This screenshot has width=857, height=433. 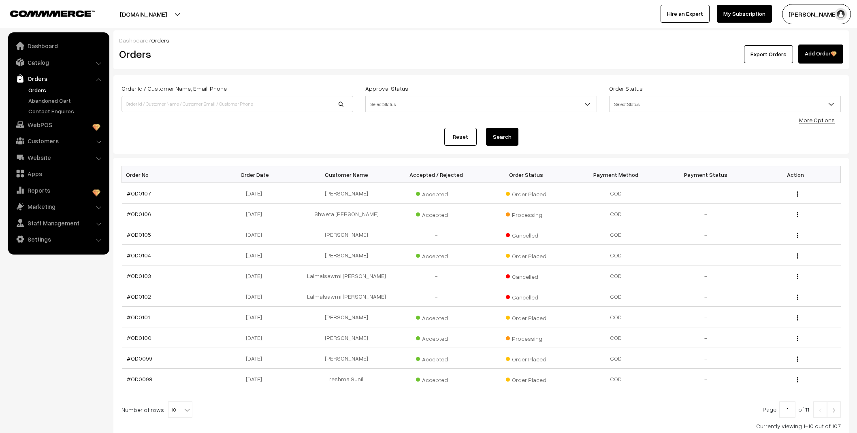 I want to click on a: Apps, so click(x=58, y=174).